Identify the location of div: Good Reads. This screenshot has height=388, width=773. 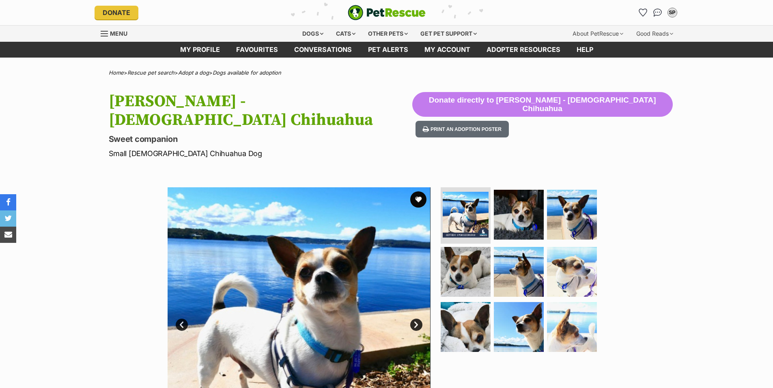
(655, 34).